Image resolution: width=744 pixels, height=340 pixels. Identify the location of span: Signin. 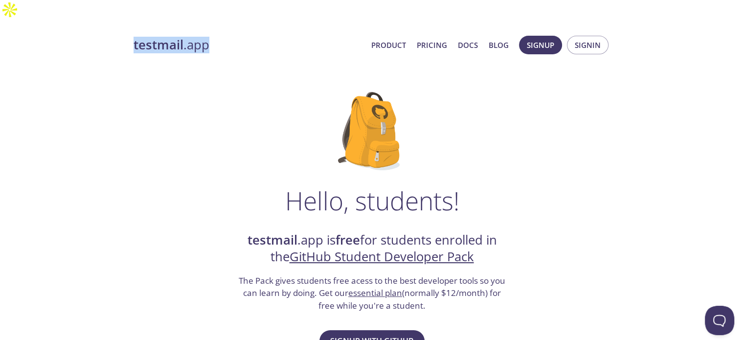
(588, 45).